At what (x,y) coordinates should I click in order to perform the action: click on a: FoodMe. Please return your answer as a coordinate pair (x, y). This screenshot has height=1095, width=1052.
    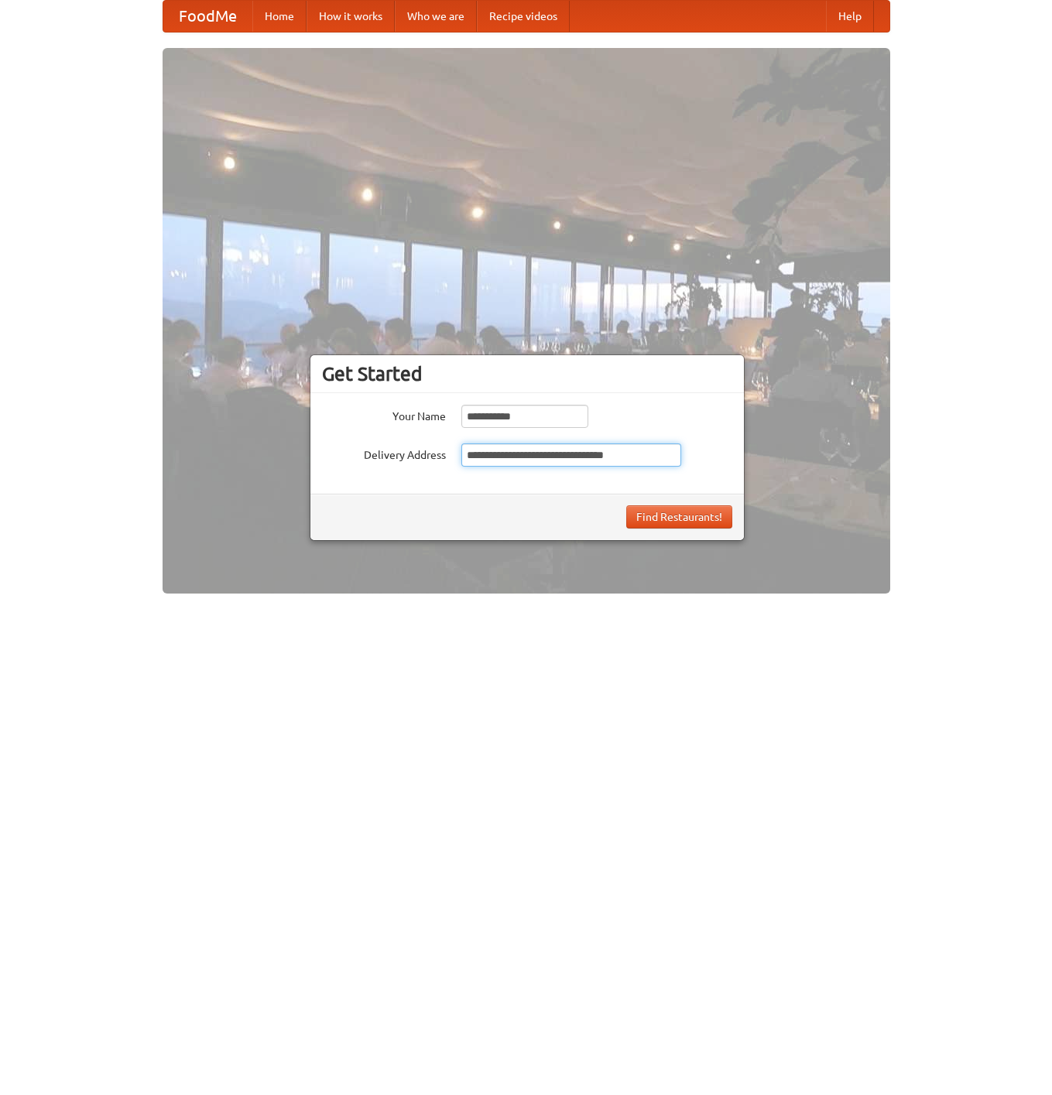
    Looking at the image, I should click on (207, 16).